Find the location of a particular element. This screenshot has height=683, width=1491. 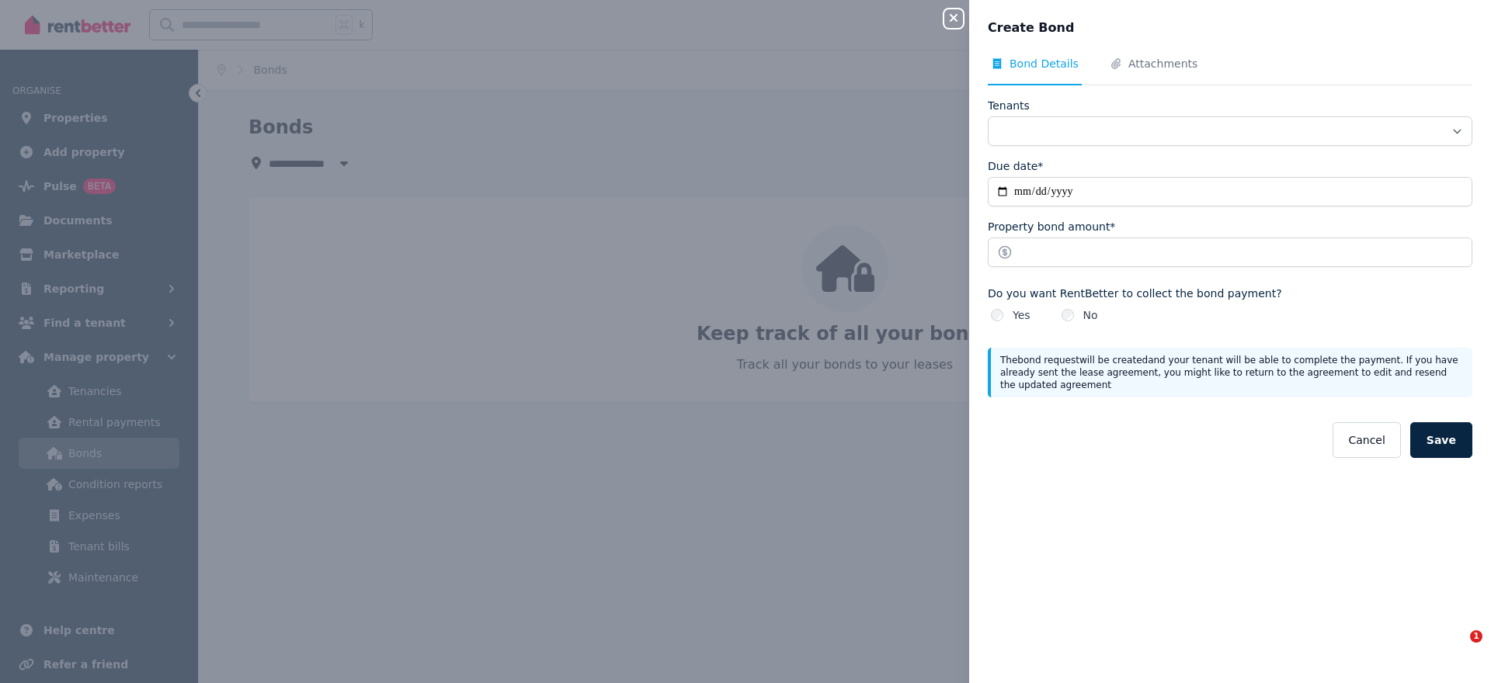

p: The bond request will be created and your tenant will be able to complete the payment. If you hav... is located at coordinates (1231, 373).